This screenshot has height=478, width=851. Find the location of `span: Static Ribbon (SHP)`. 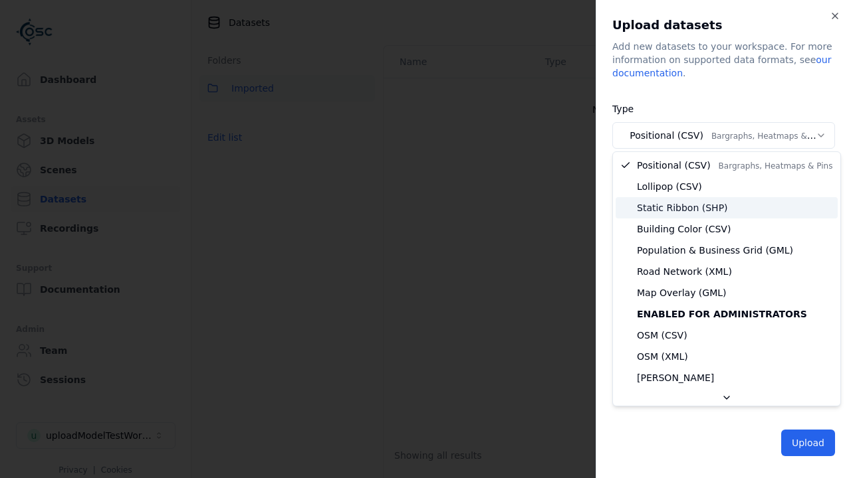

span: Static Ribbon (SHP) is located at coordinates (682, 208).